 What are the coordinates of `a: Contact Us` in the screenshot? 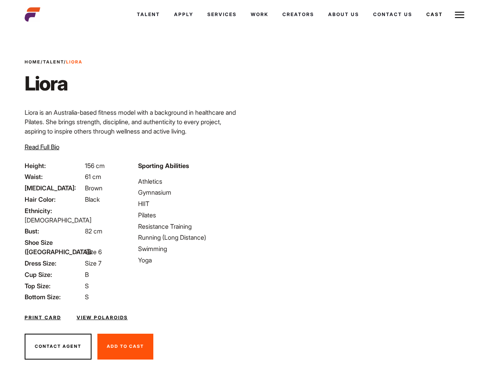 It's located at (393, 14).